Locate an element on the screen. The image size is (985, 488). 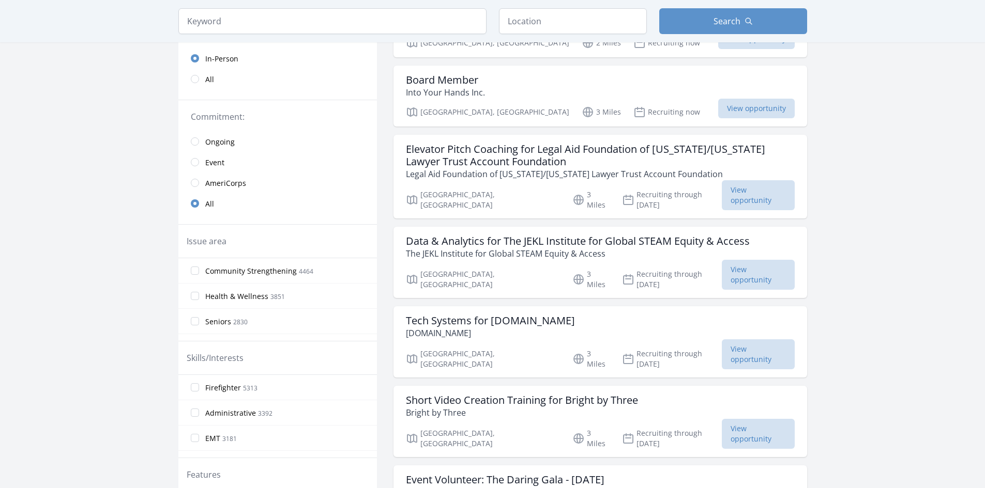
legend: Skills/Interests is located at coordinates (215, 358).